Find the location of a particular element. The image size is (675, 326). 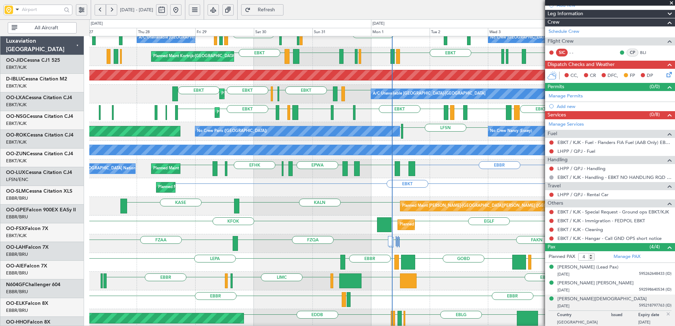

span: DFC, is located at coordinates (612, 76).